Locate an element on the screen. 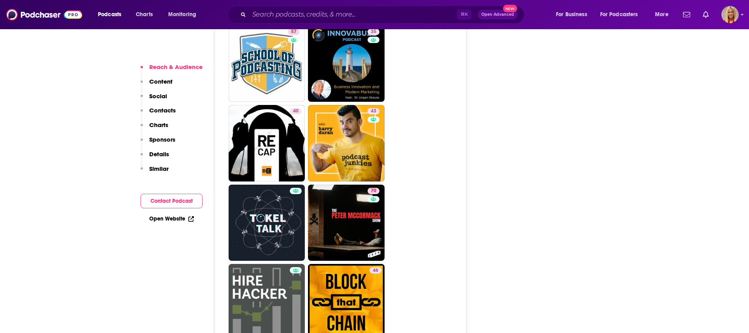 The image size is (749, 333). button: Contacts is located at coordinates (158, 114).